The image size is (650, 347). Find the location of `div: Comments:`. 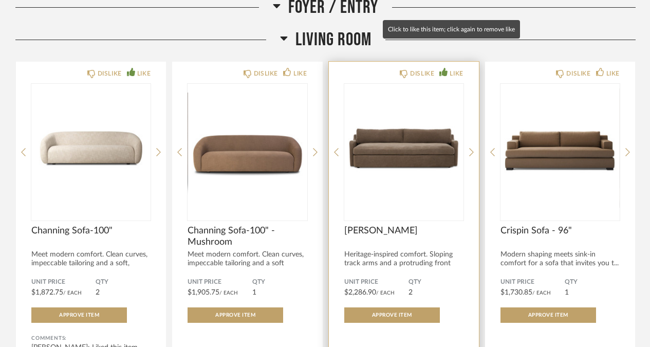

div: Comments: is located at coordinates (91, 338).